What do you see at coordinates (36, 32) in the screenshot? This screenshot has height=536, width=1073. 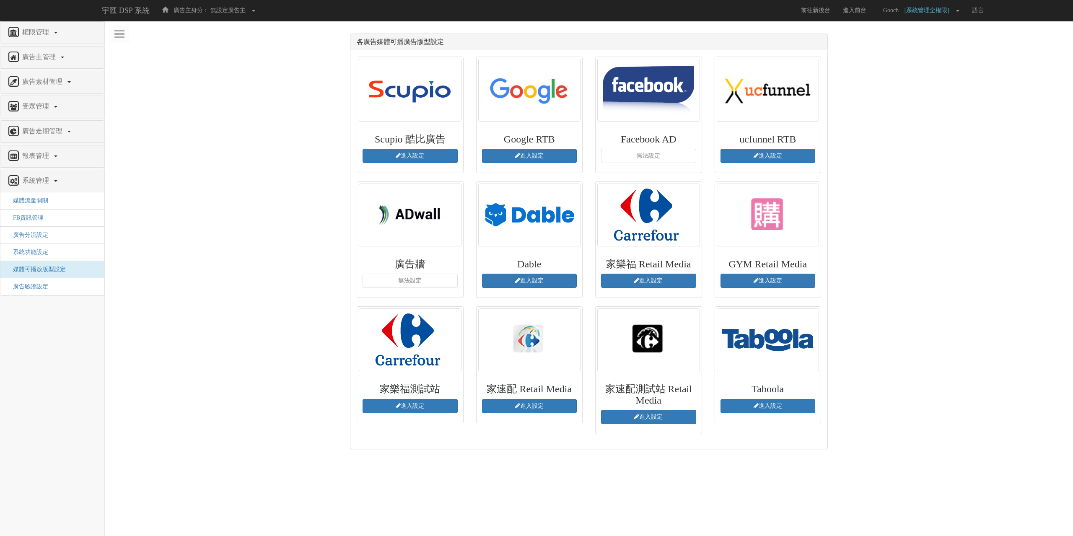 I see `span: 權限管理` at bounding box center [36, 32].